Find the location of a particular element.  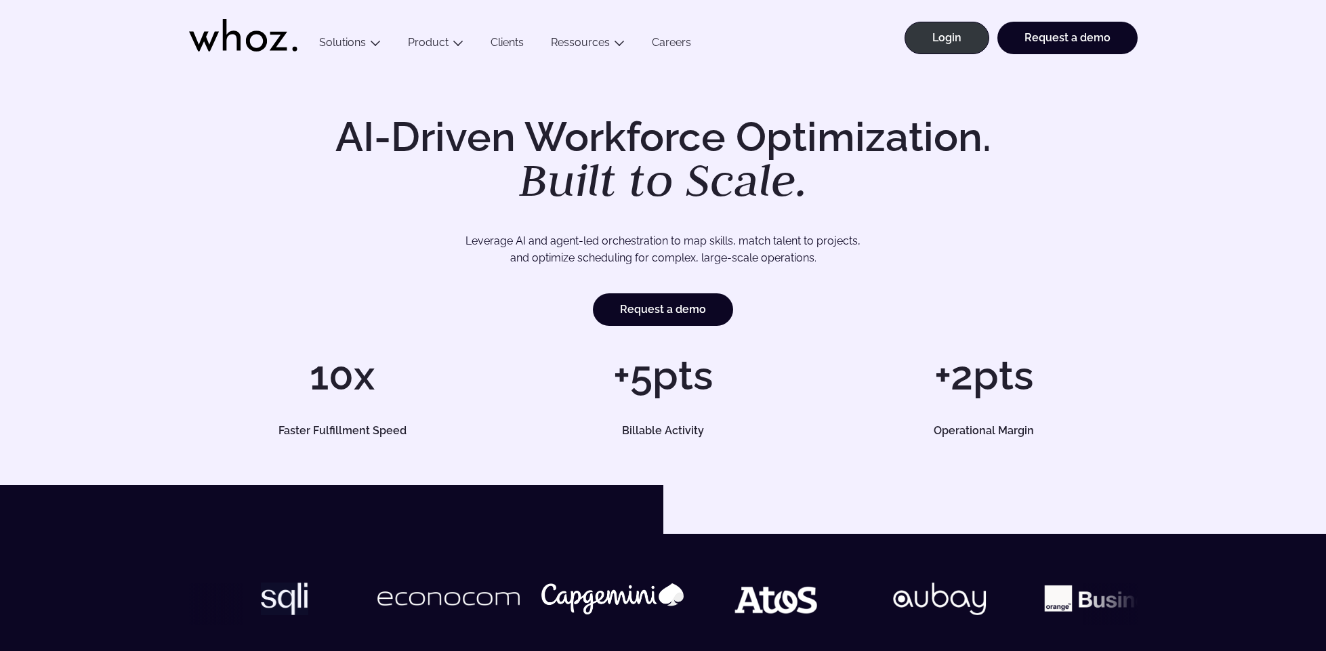

a: Product is located at coordinates (428, 42).